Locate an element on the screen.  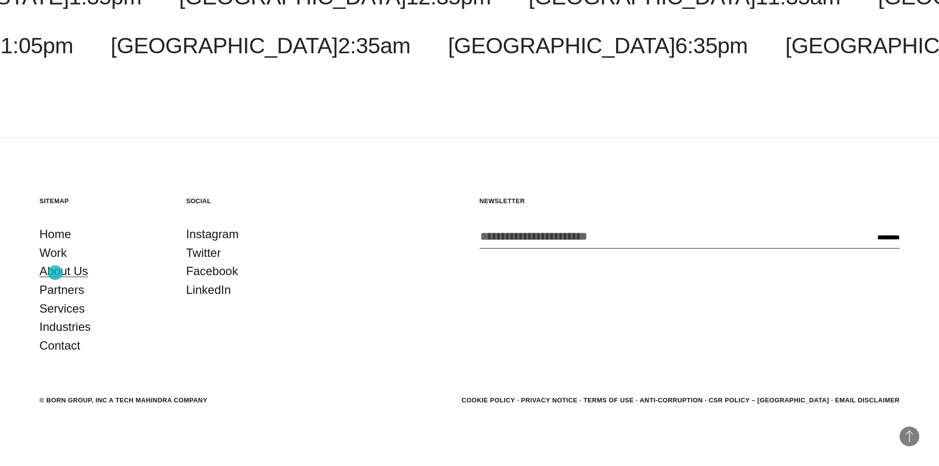
a: Email Disclaimer is located at coordinates (867, 400).